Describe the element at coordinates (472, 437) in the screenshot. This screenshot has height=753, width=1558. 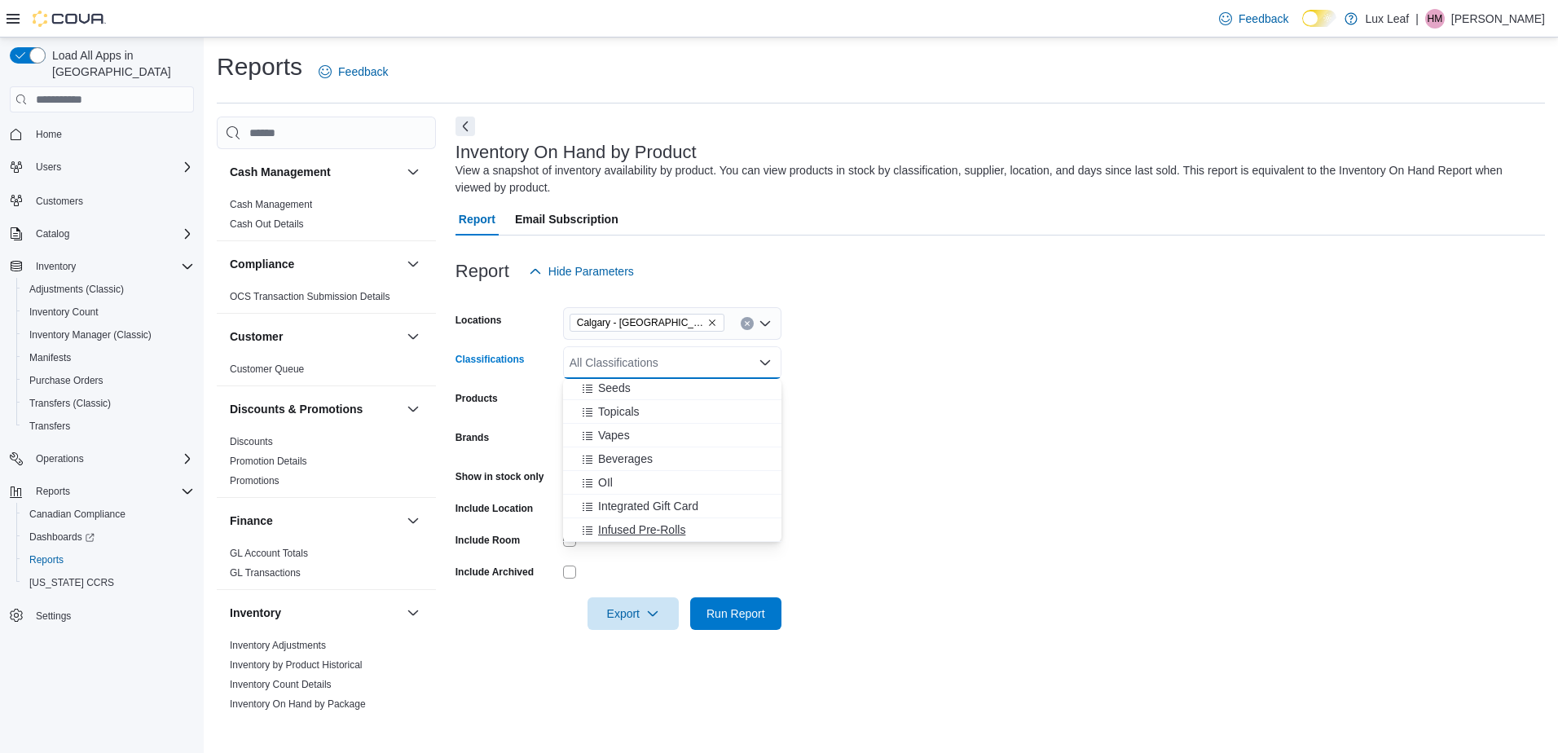
I see `label: Brands` at that location.